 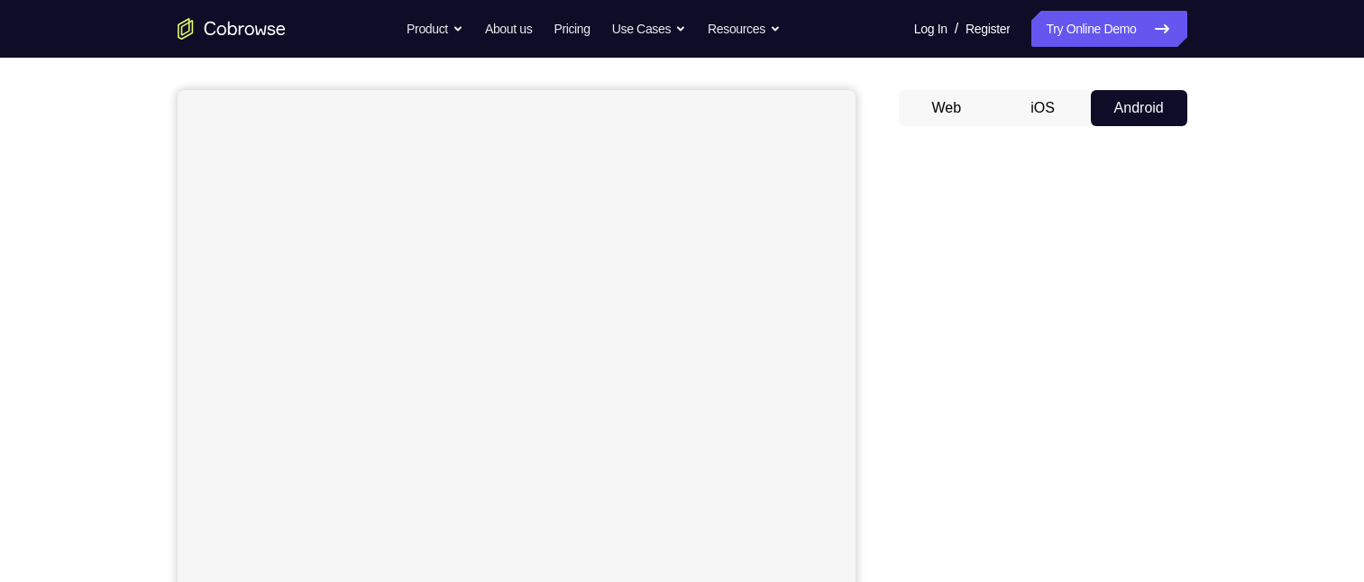 I want to click on a: Log In, so click(x=930, y=29).